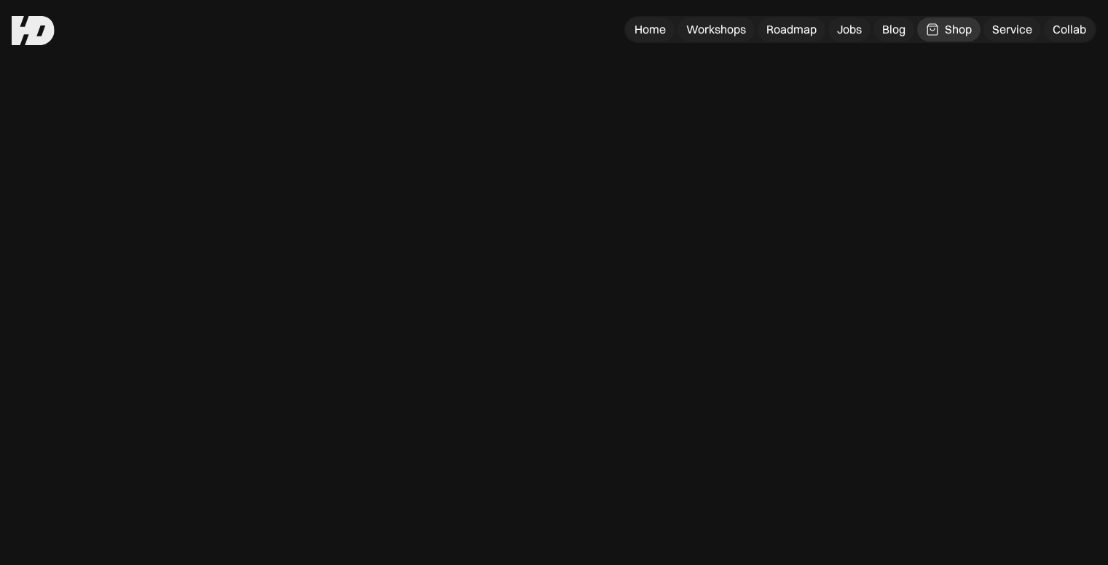 The image size is (1108, 565). Describe the element at coordinates (1070, 29) in the screenshot. I see `a: Collab` at that location.